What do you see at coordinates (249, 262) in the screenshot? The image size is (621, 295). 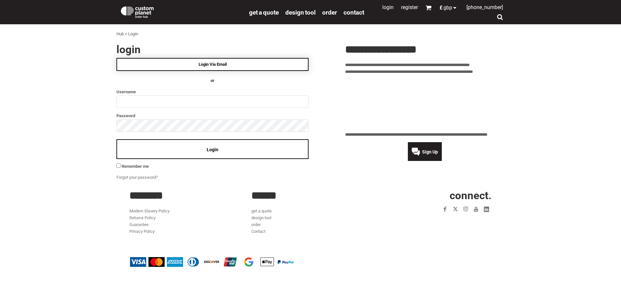 I see `img: Google Pay` at bounding box center [249, 262].